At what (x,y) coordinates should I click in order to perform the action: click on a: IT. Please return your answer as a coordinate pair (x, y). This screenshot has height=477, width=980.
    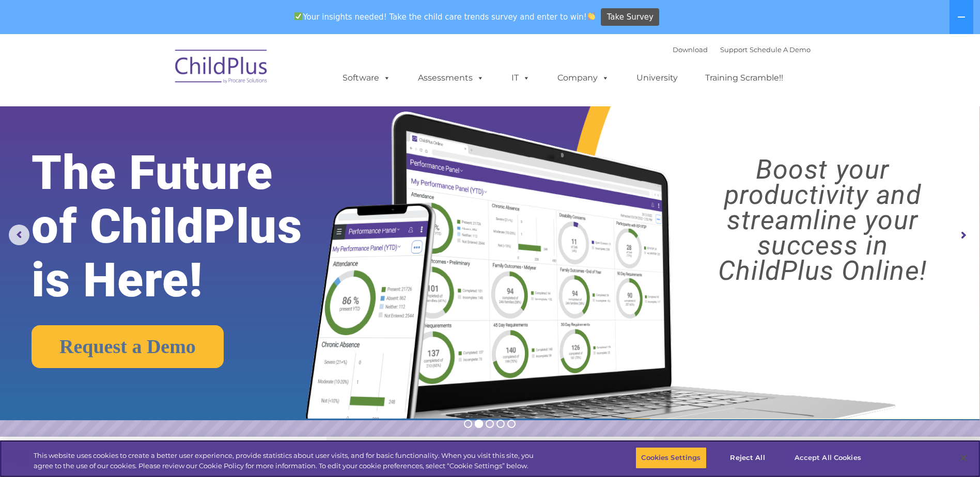
    Looking at the image, I should click on (521, 78).